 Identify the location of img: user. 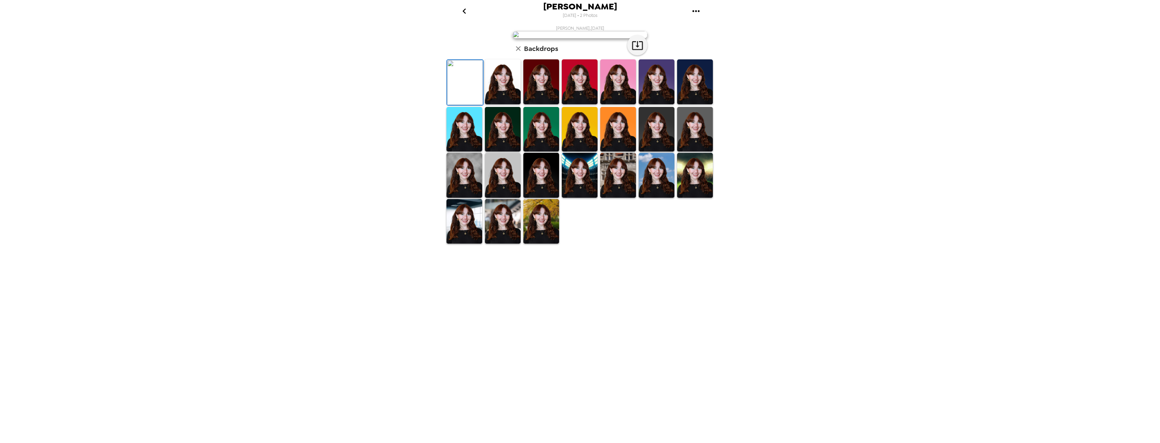
(580, 35).